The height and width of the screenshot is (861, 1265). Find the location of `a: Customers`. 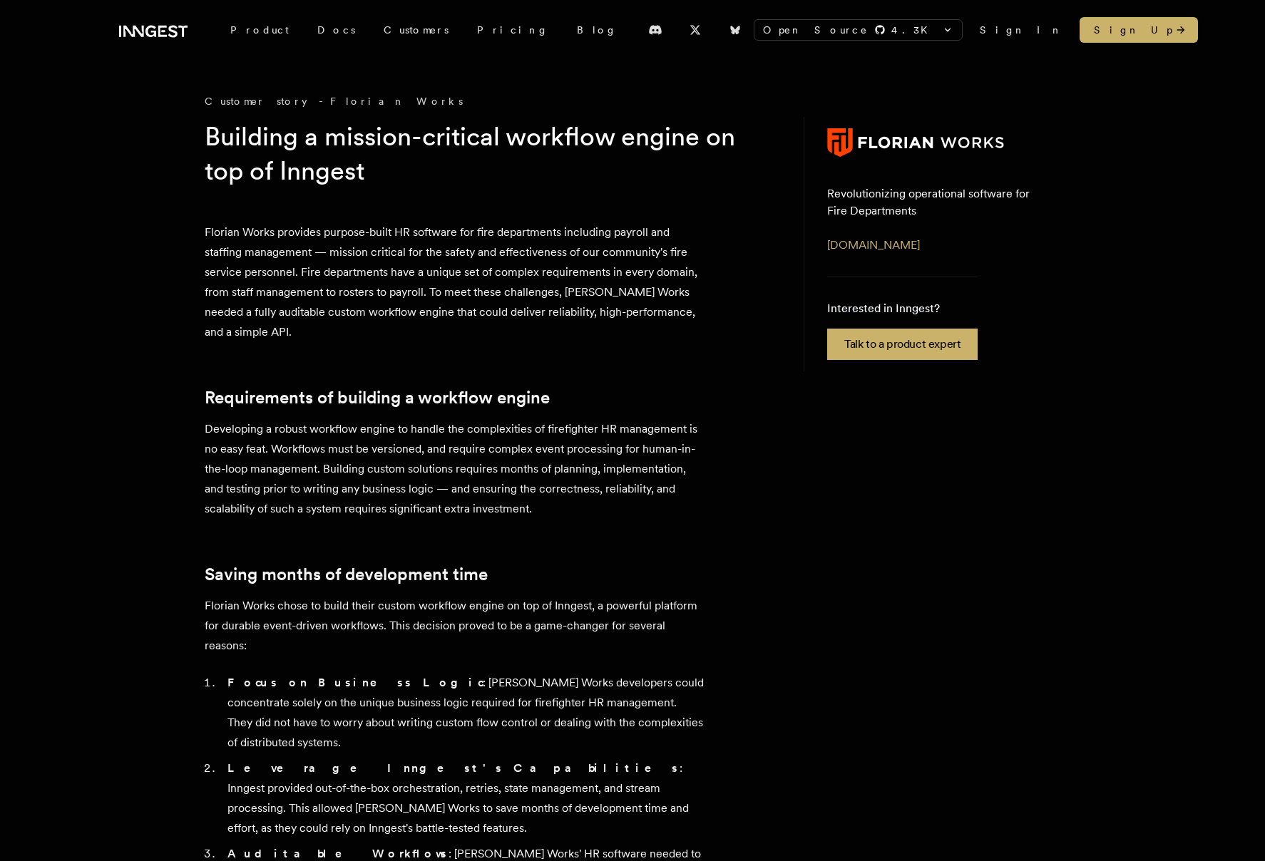

a: Customers is located at coordinates (416, 30).